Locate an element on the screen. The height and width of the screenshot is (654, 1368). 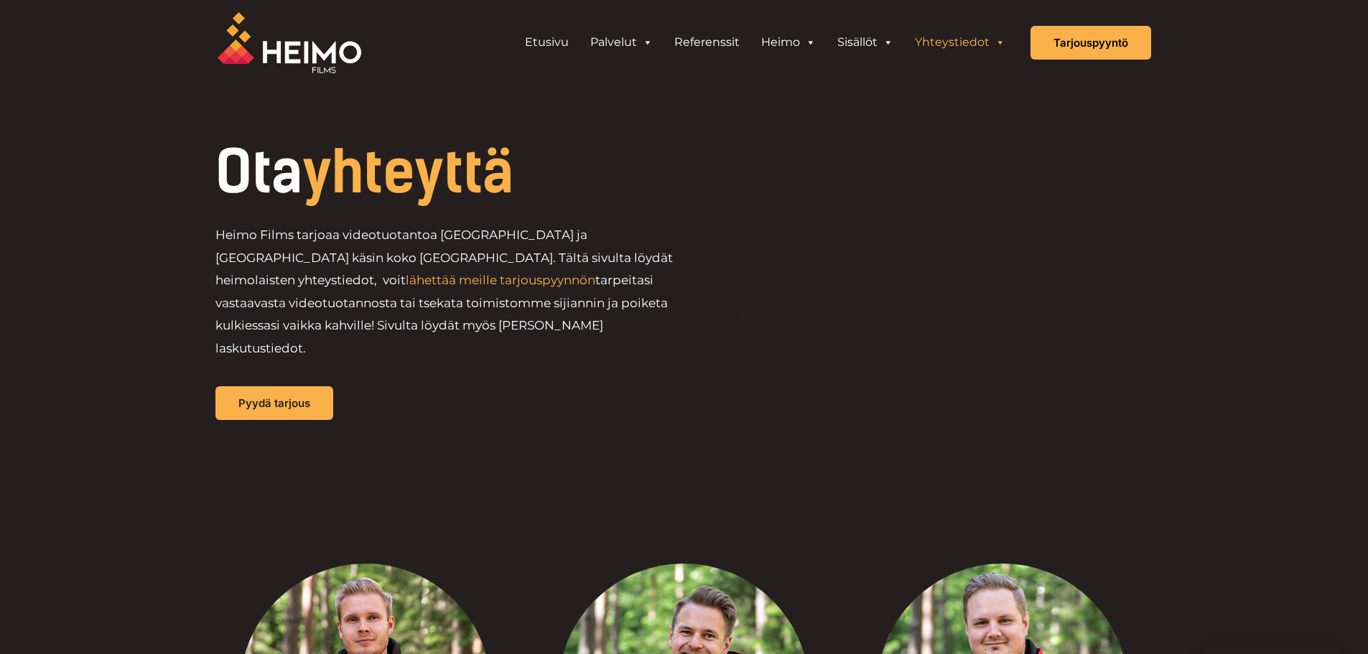
a: Palvelut is located at coordinates (621, 42).